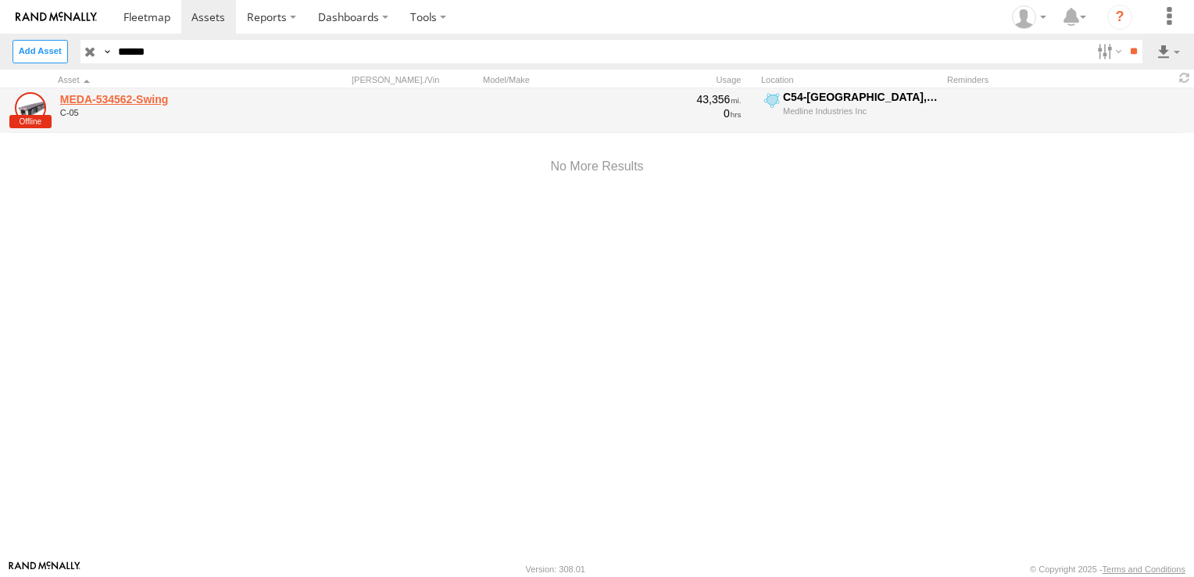  I want to click on div: undefined, so click(167, 113).